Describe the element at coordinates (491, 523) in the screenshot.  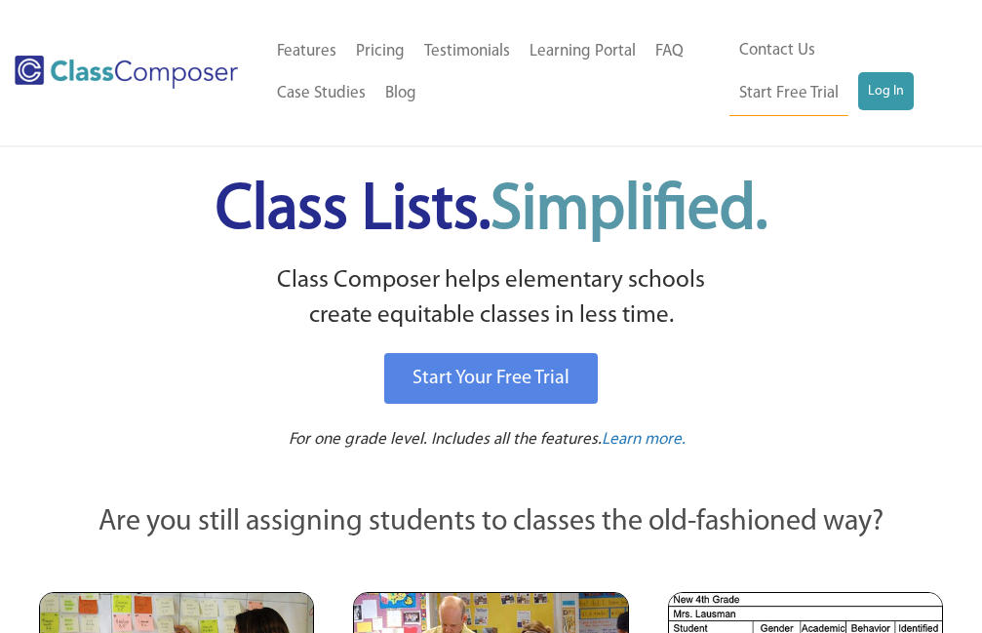
I see `p: Are you still assigning students to classes the old-fashioned way?` at that location.